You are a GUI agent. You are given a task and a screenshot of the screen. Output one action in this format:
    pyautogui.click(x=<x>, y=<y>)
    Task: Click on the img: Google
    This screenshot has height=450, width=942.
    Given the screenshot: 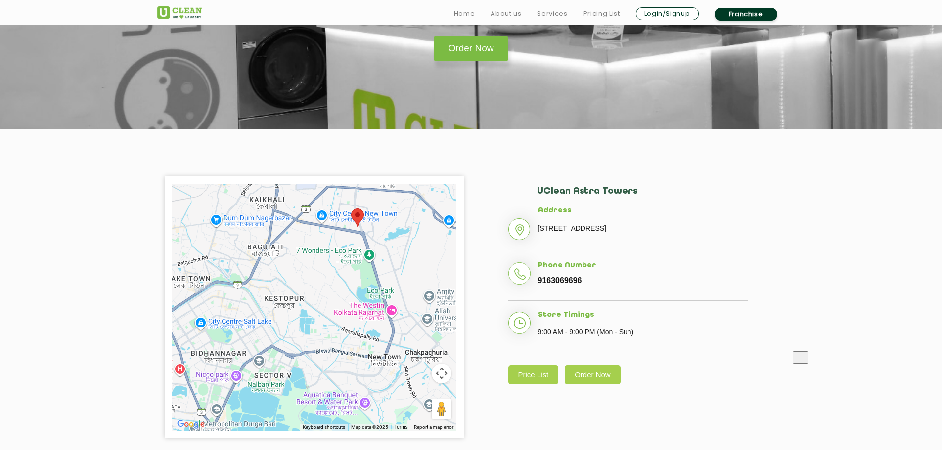 What is the action you would take?
    pyautogui.click(x=191, y=425)
    